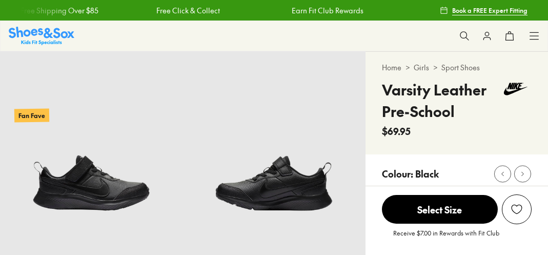  Describe the element at coordinates (483, 10) in the screenshot. I see `a: Book a FREE Expert Fitting` at that location.